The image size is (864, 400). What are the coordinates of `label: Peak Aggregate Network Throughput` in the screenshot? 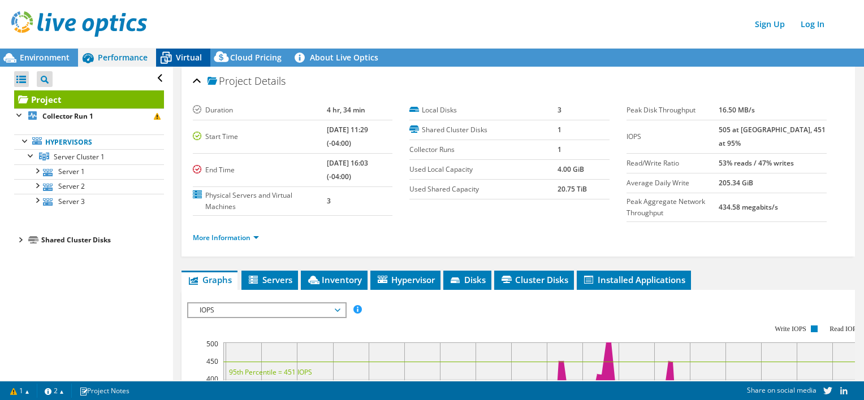 It's located at (673, 208).